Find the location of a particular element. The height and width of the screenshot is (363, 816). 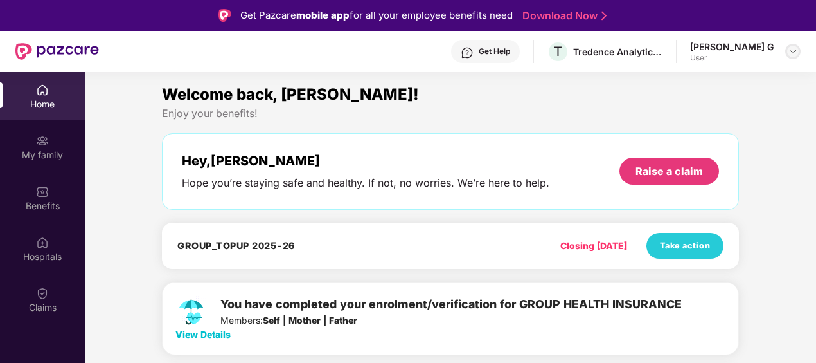

button: Take action is located at coordinates (685, 246).